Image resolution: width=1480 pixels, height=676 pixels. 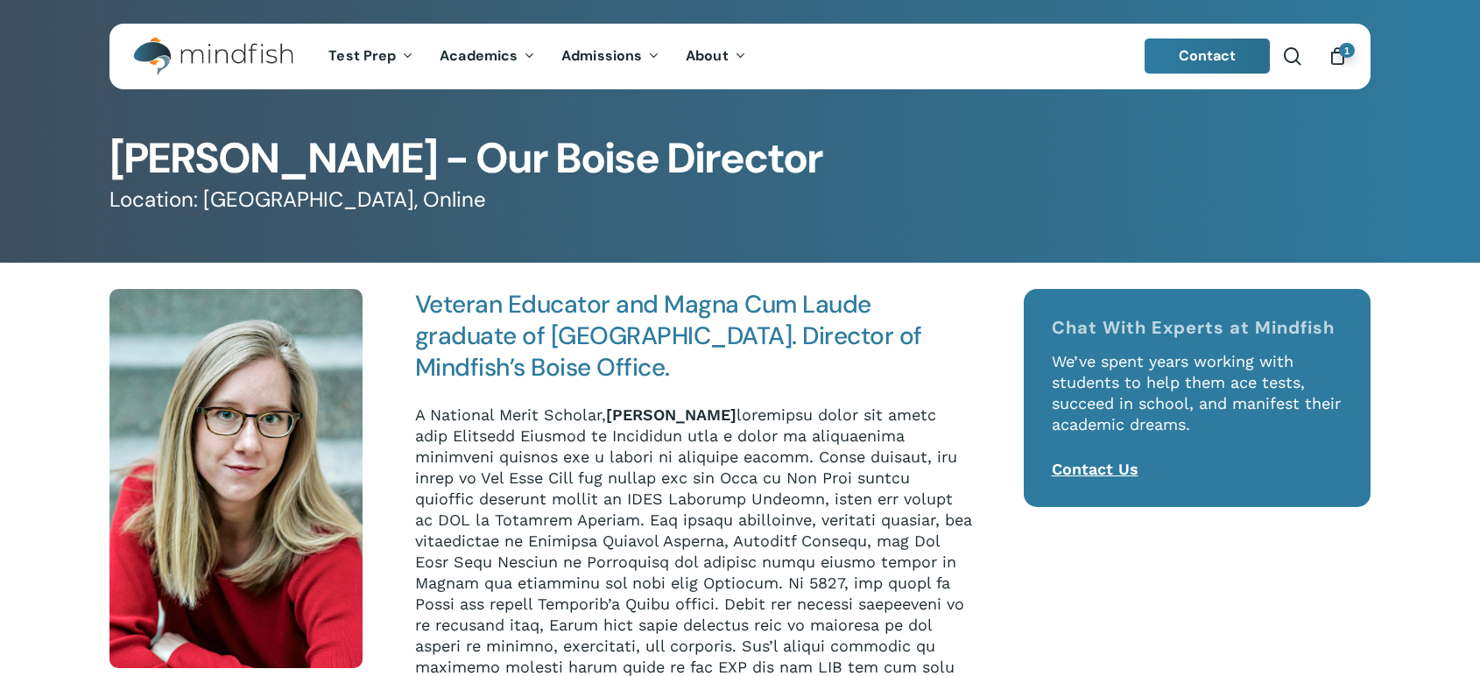 I want to click on img: Helen Terndrup not square scaled, so click(x=236, y=478).